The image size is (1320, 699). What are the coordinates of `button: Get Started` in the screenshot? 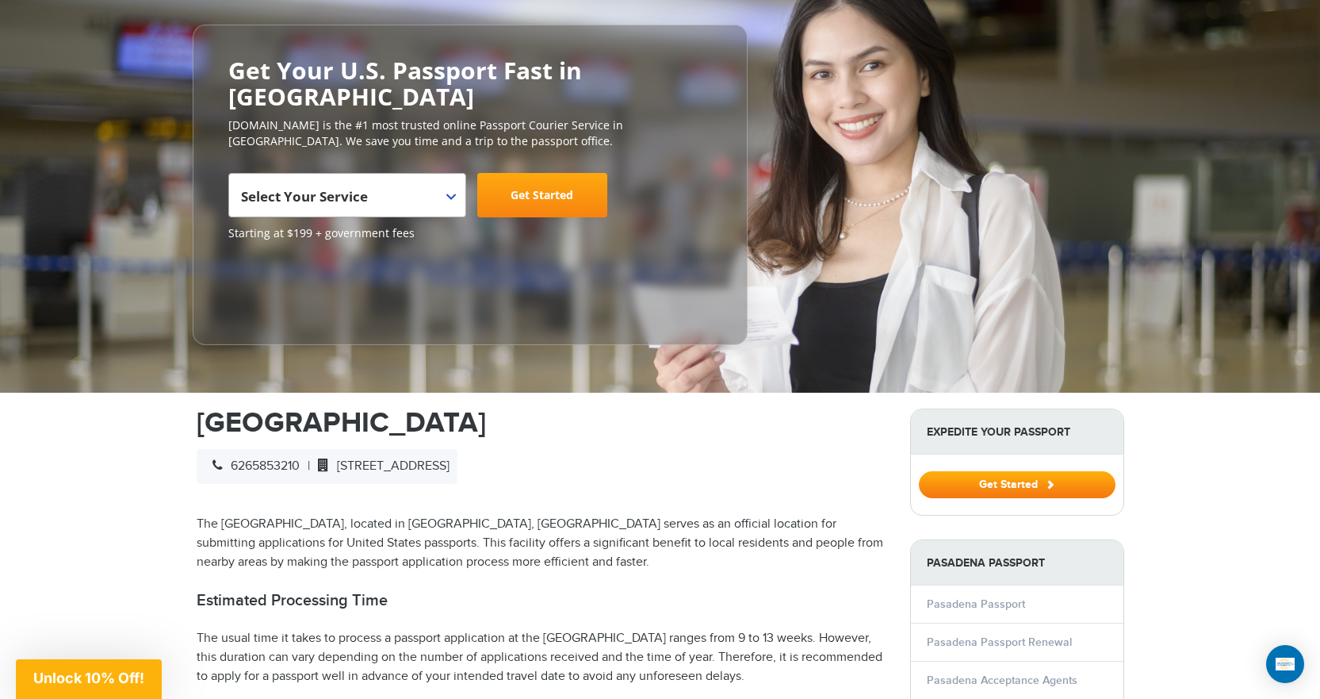 It's located at (1017, 485).